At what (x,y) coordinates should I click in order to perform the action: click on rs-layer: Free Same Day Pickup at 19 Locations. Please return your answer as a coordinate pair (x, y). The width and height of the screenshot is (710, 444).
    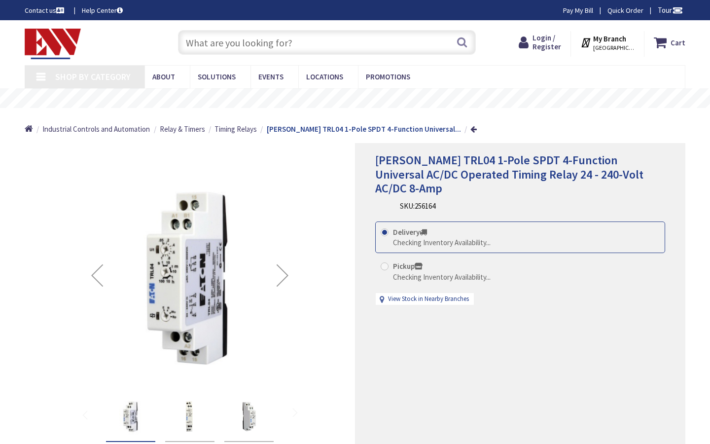
    Looking at the image, I should click on (364, 99).